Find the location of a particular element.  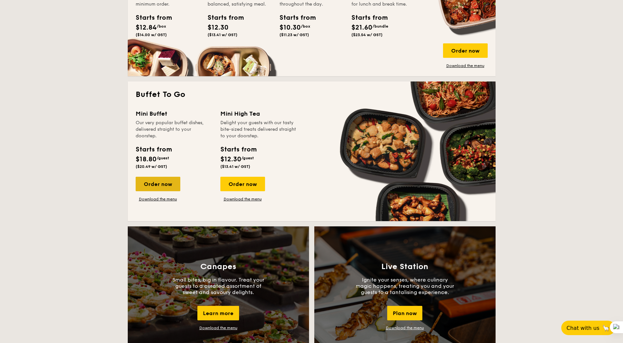

span: $10.30 is located at coordinates (290, 28).